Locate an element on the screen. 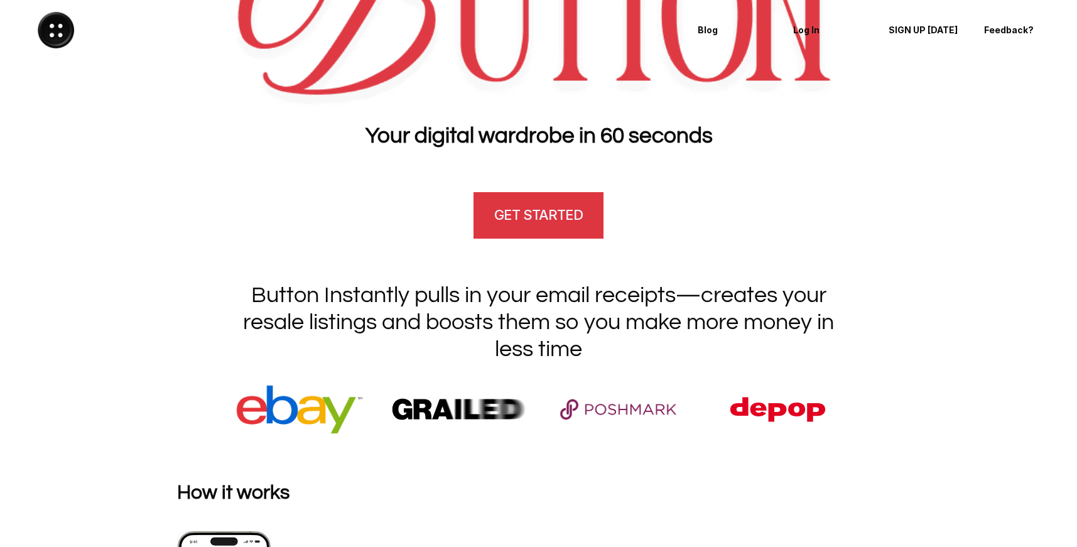 This screenshot has height=547, width=1077. strong: Your digital wardrobe in 60 seconds is located at coordinates (538, 136).